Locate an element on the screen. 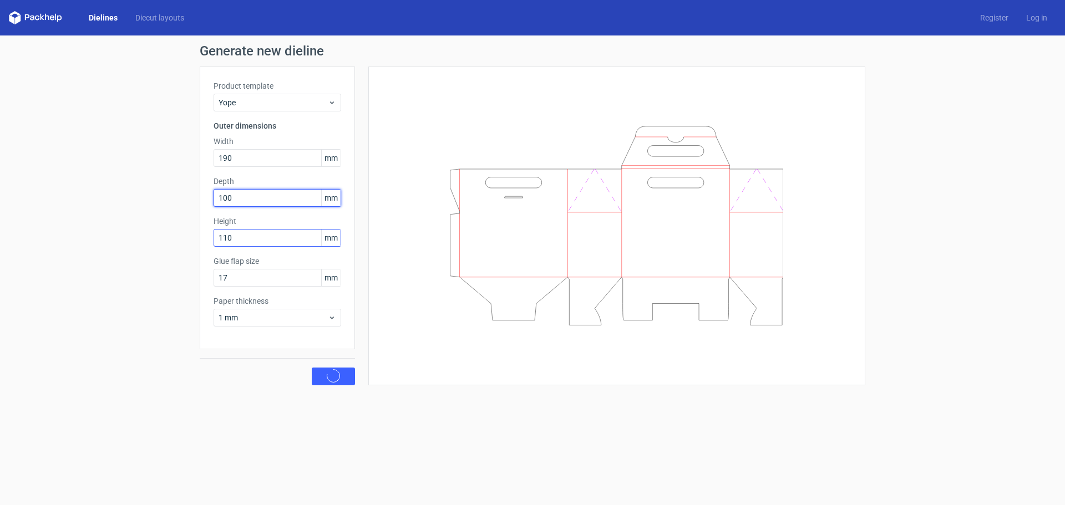 The width and height of the screenshot is (1065, 505). a: Diecut layouts is located at coordinates (160, 18).